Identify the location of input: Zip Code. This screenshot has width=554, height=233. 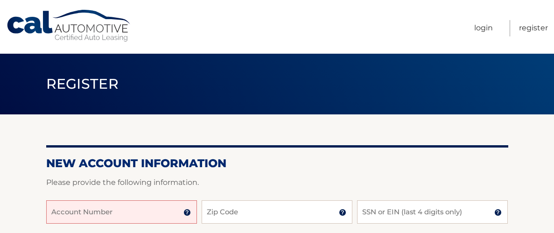
(277, 212).